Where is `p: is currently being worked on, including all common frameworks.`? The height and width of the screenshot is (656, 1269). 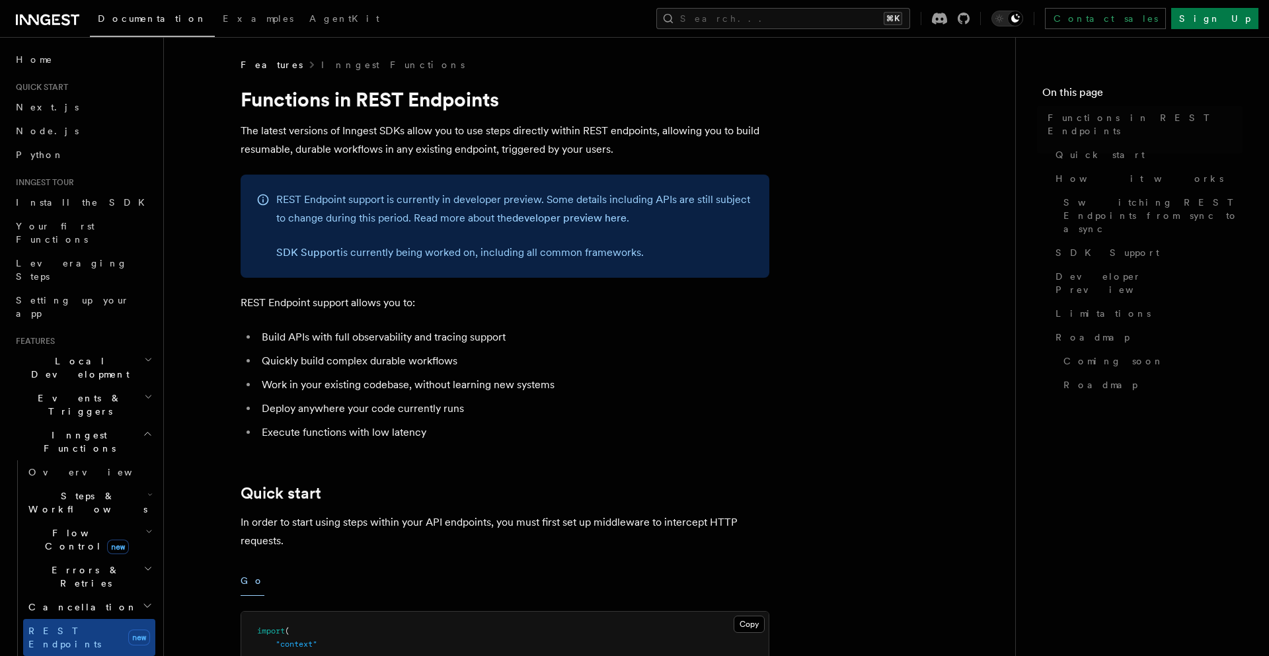
p: is currently being worked on, including all common frameworks. is located at coordinates (515, 252).